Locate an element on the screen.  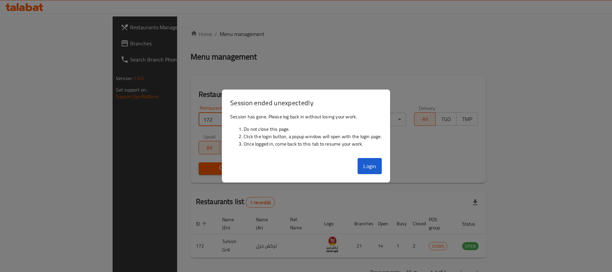
li: Do not close this page. is located at coordinates (312, 129).